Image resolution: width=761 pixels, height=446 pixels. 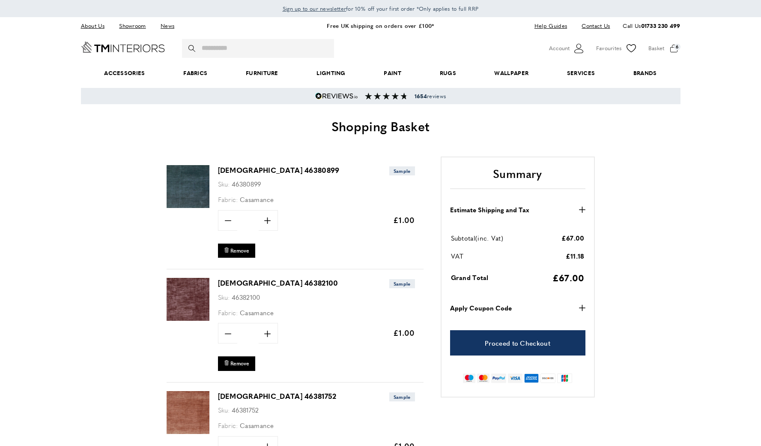 I want to click on strong: Estimate Shipping and Tax, so click(x=490, y=209).